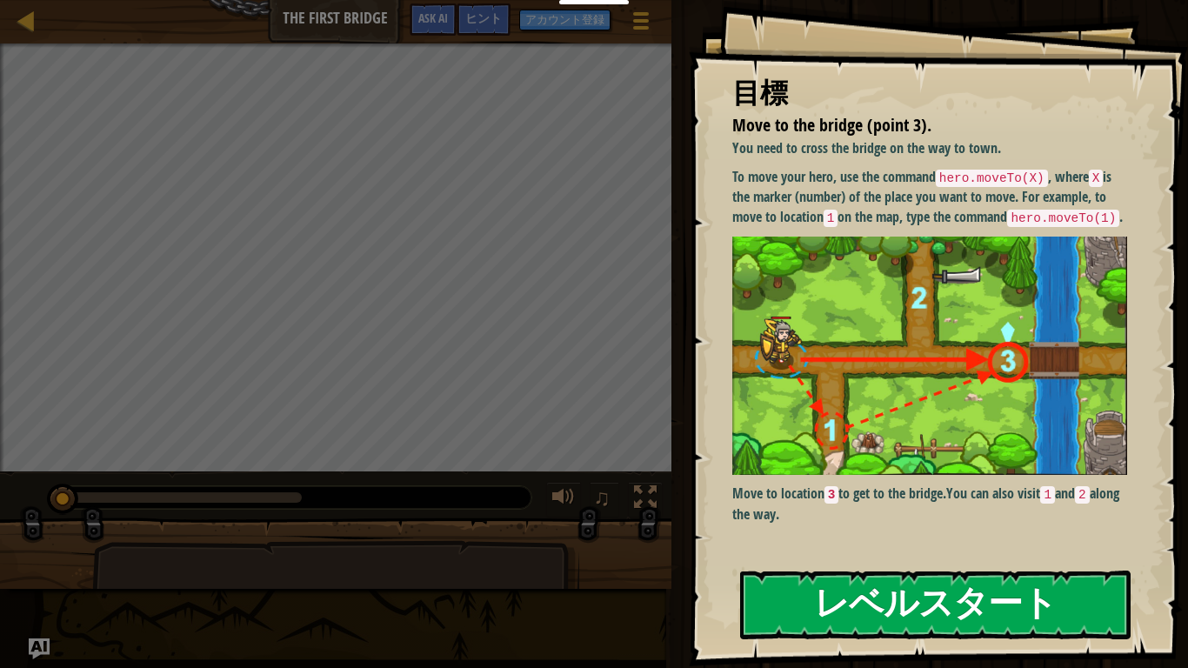 The image size is (1188, 668). Describe the element at coordinates (930, 93) in the screenshot. I see `div: 目標` at that location.